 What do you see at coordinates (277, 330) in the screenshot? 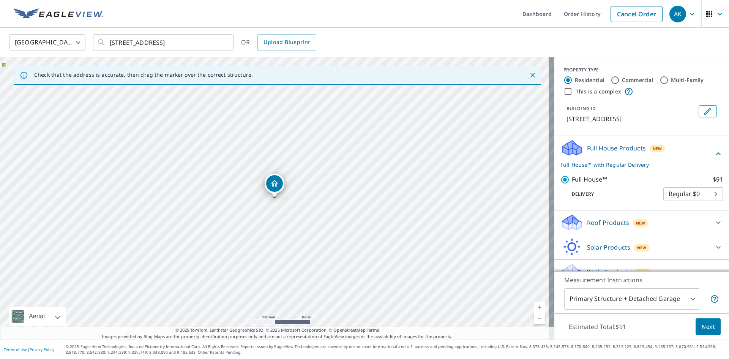
I see `span: © 2025 TomTom, Earthstar Geographics SIO, © 2025 Microsoft Corporation, ©` at bounding box center [277, 330].